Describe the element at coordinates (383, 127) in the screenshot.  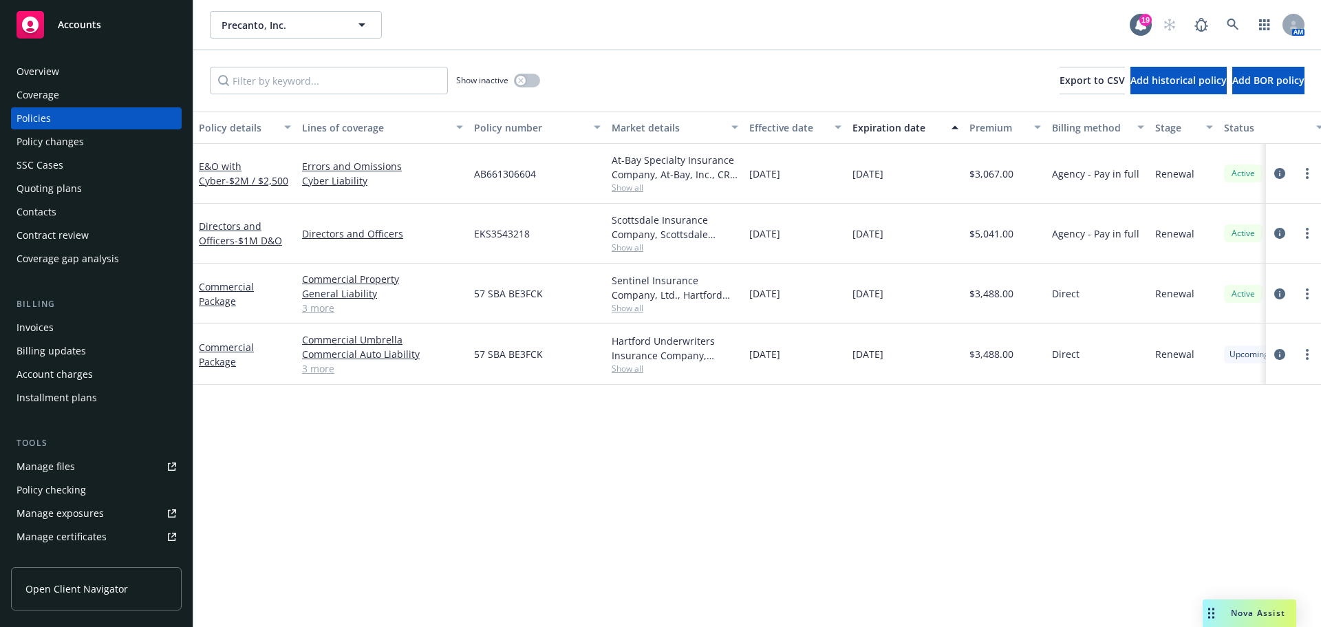
I see `button: Lines of coverage` at that location.